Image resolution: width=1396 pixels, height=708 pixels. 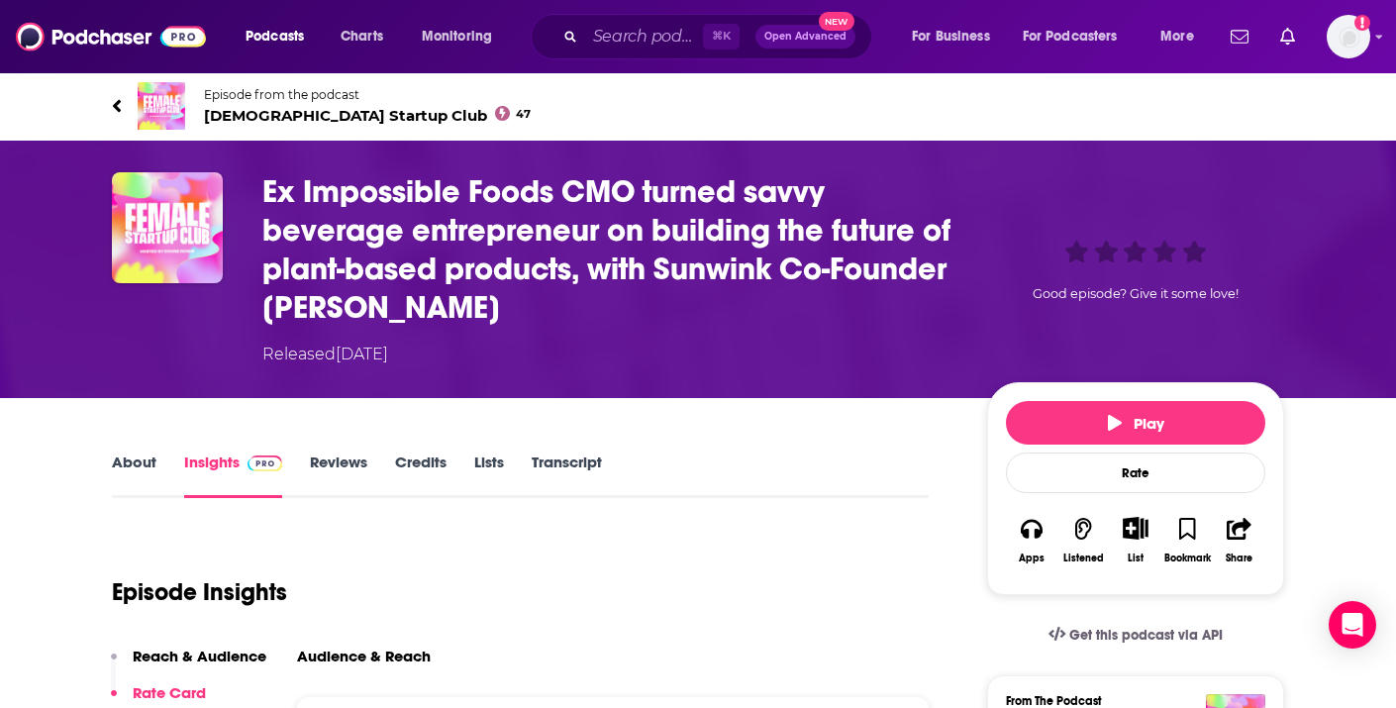 What do you see at coordinates (1177, 37) in the screenshot?
I see `span: More` at bounding box center [1177, 37].